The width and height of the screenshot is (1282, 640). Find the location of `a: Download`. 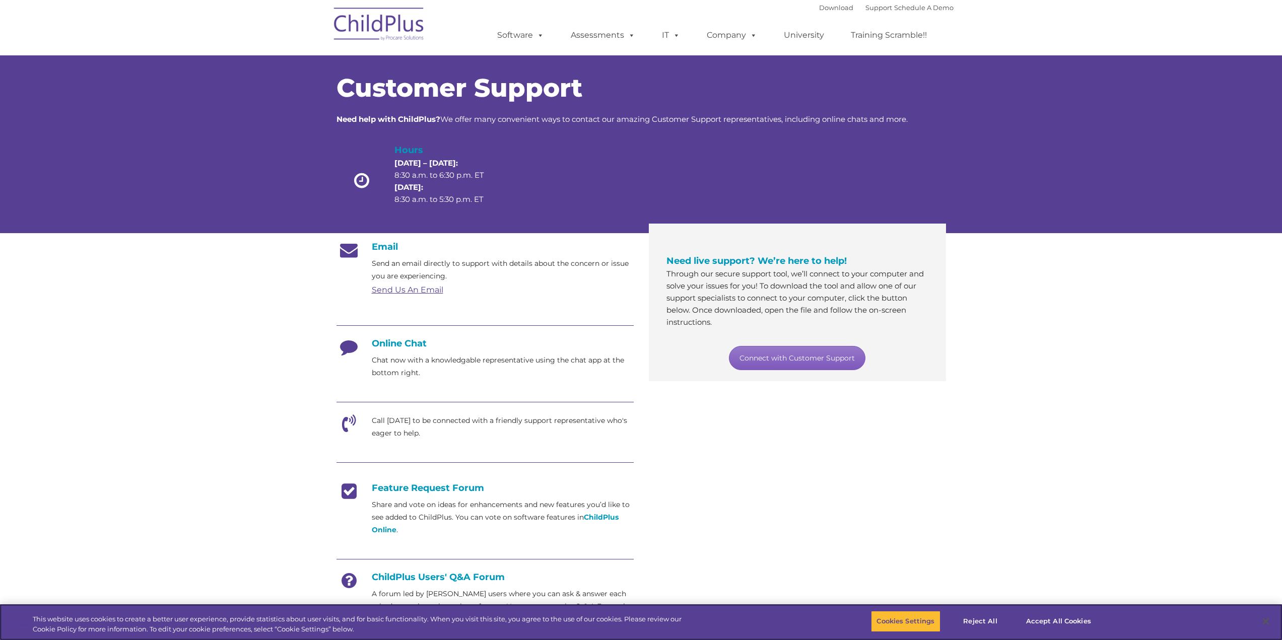

a: Download is located at coordinates (836, 8).